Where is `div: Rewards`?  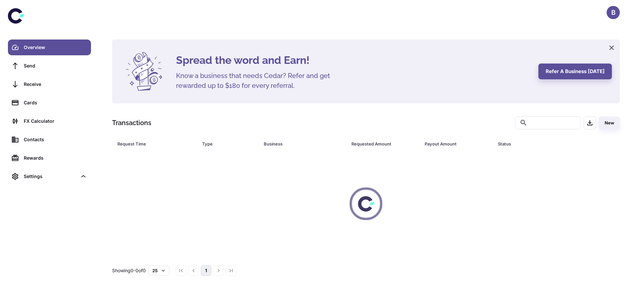 div: Rewards is located at coordinates (55, 158).